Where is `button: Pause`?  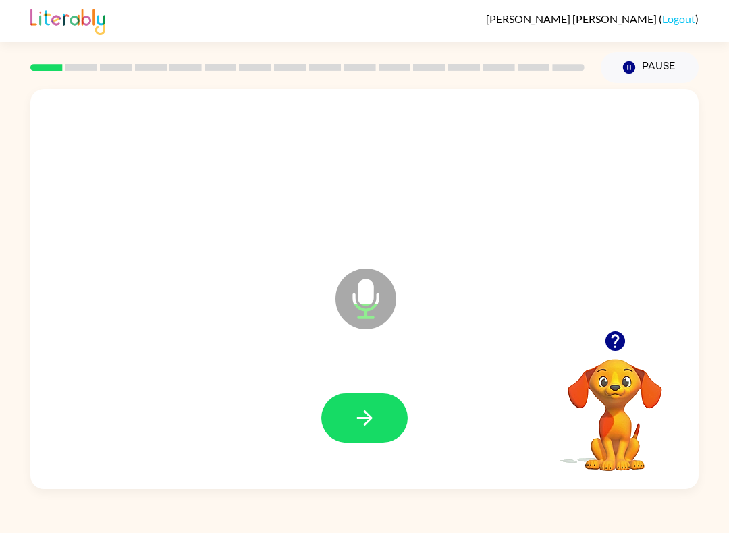 button: Pause is located at coordinates (649, 67).